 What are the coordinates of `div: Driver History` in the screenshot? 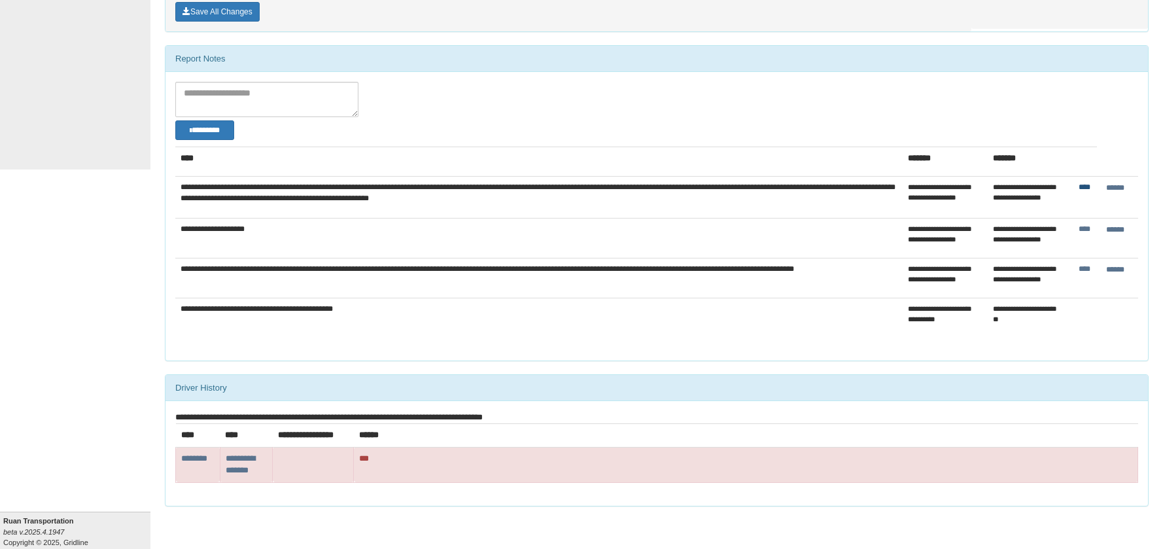 It's located at (657, 388).